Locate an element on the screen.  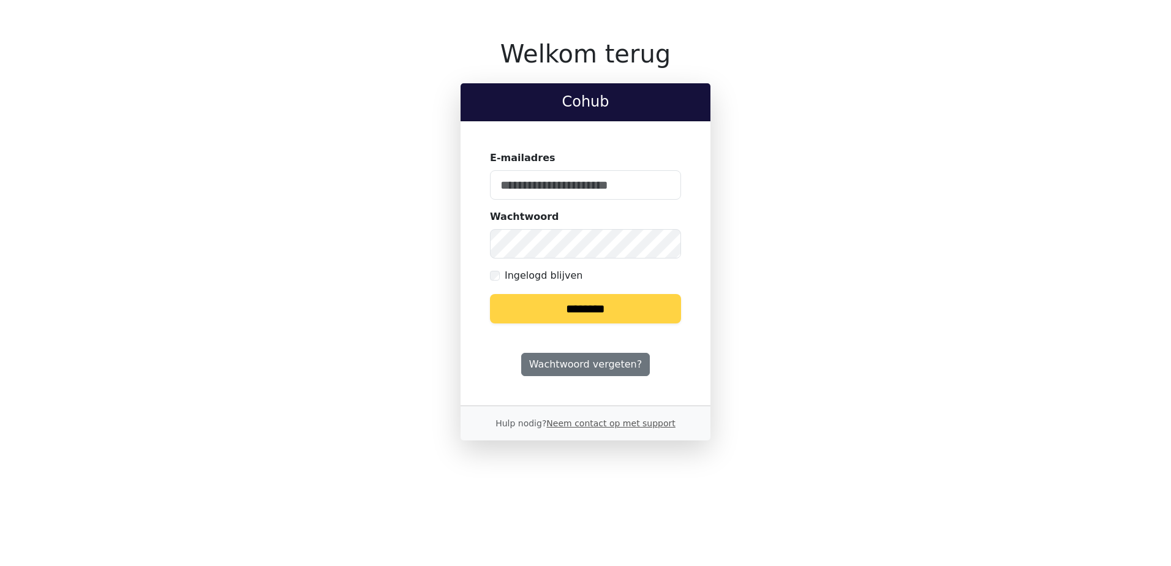
h1: Welkom terug is located at coordinates (586, 54).